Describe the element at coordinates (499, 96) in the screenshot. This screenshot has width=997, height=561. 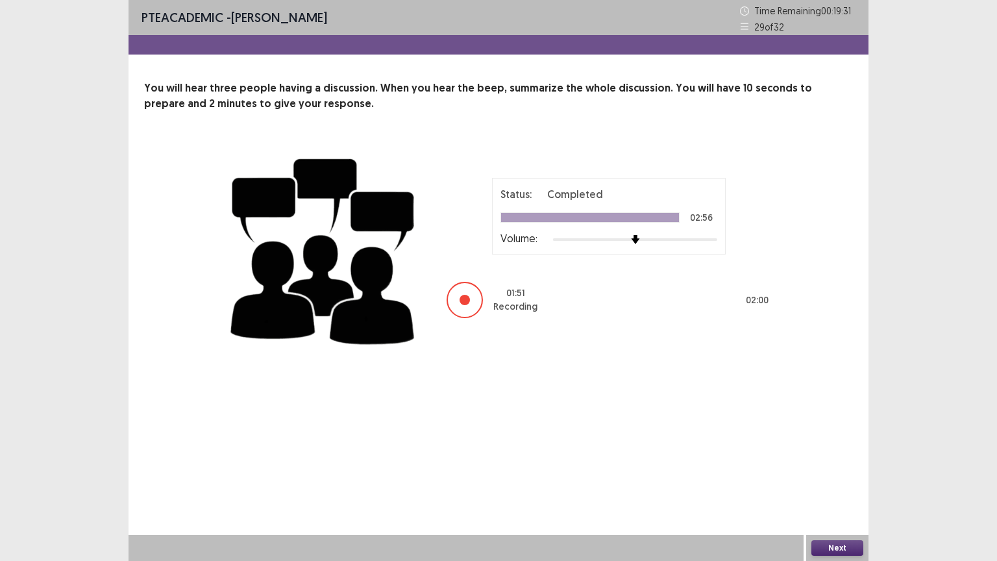
I see `p: You will hear three people having a discussion. When you hear the beep, summarize the whole discu...` at that location.